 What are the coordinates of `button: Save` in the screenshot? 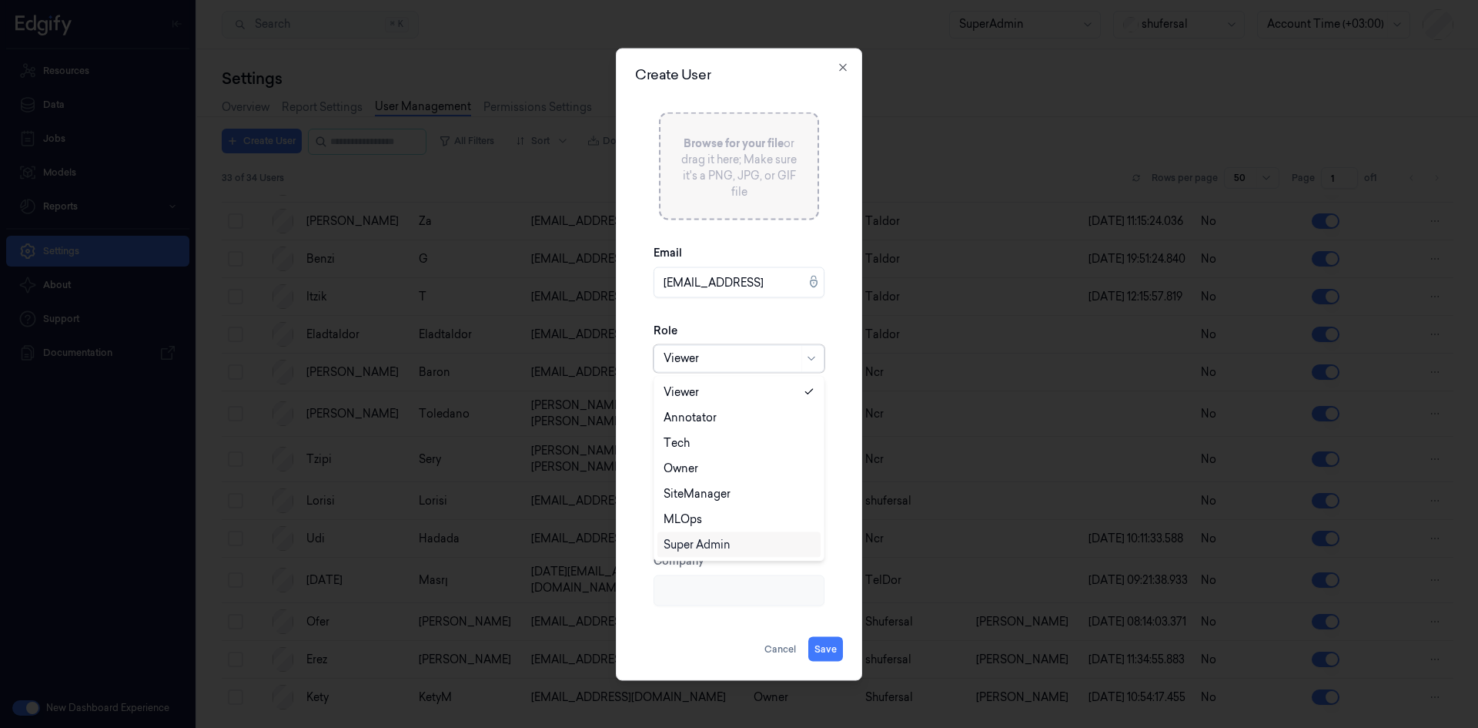 It's located at (825, 648).